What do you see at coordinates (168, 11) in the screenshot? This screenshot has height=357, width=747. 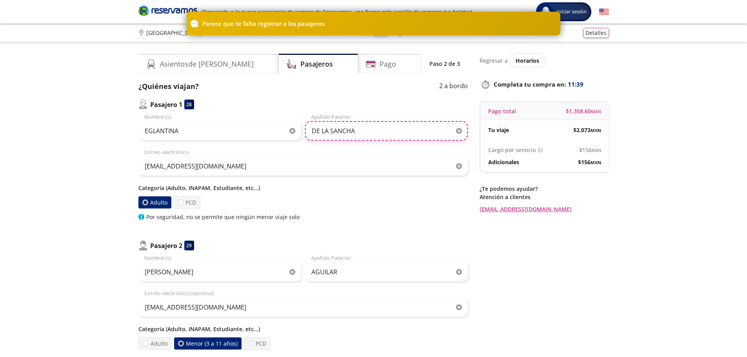 I see `i: Brand Logo` at bounding box center [168, 11].